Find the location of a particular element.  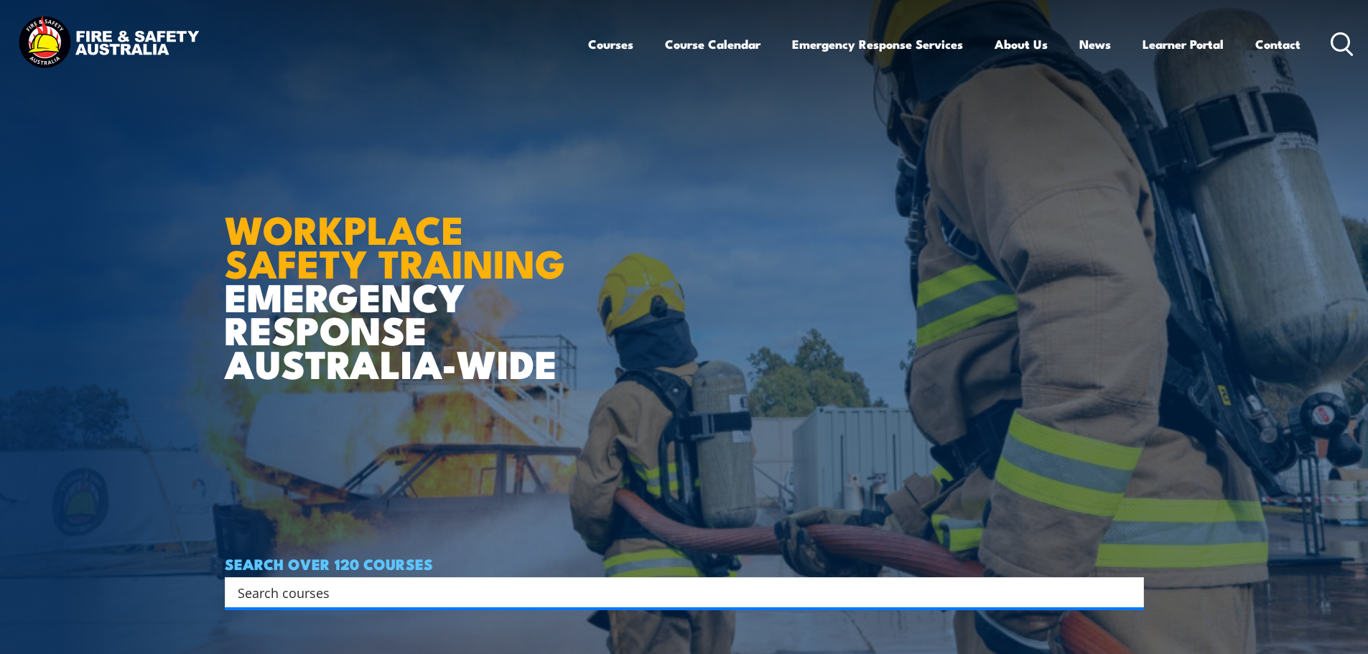

a: Course Calendar is located at coordinates (712, 44).